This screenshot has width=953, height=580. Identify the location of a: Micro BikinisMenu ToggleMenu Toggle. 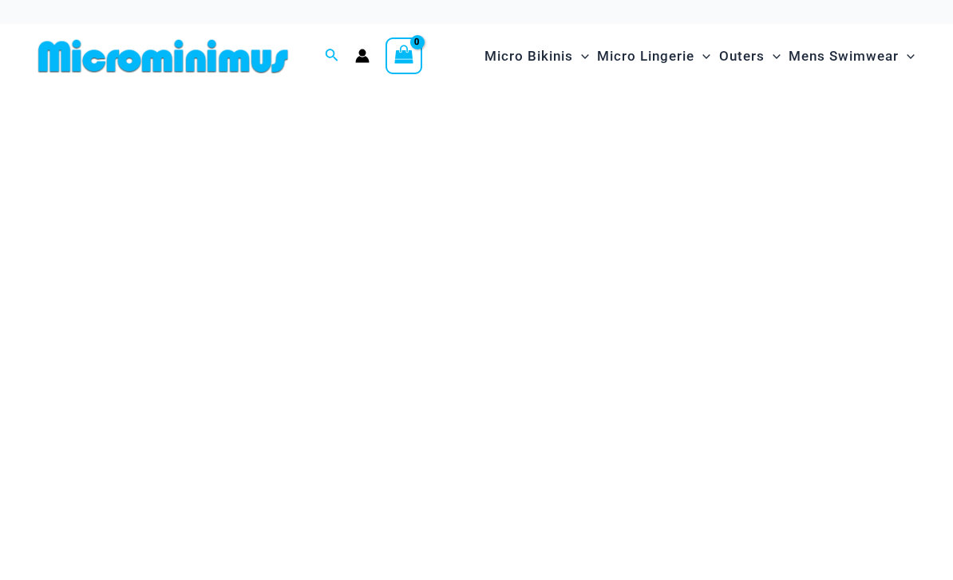
(537, 56).